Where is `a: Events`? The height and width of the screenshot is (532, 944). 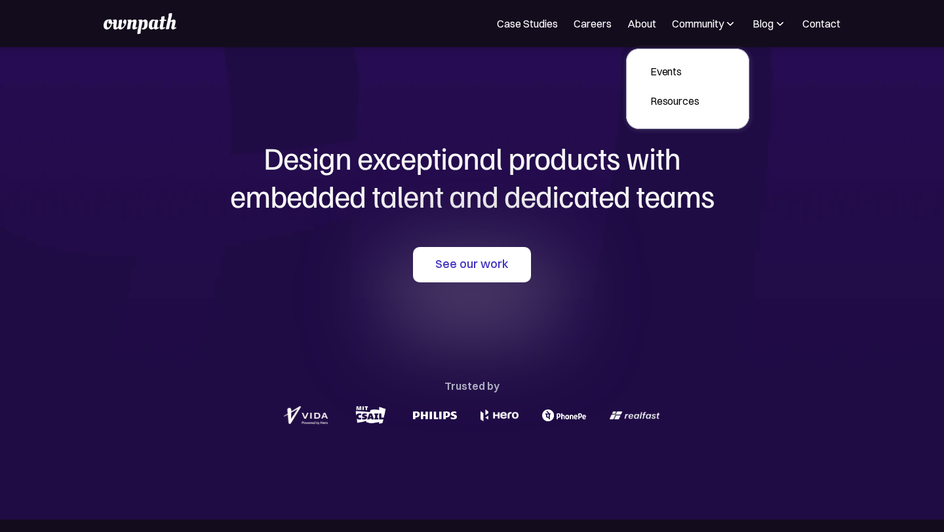 a: Events is located at coordinates (674, 71).